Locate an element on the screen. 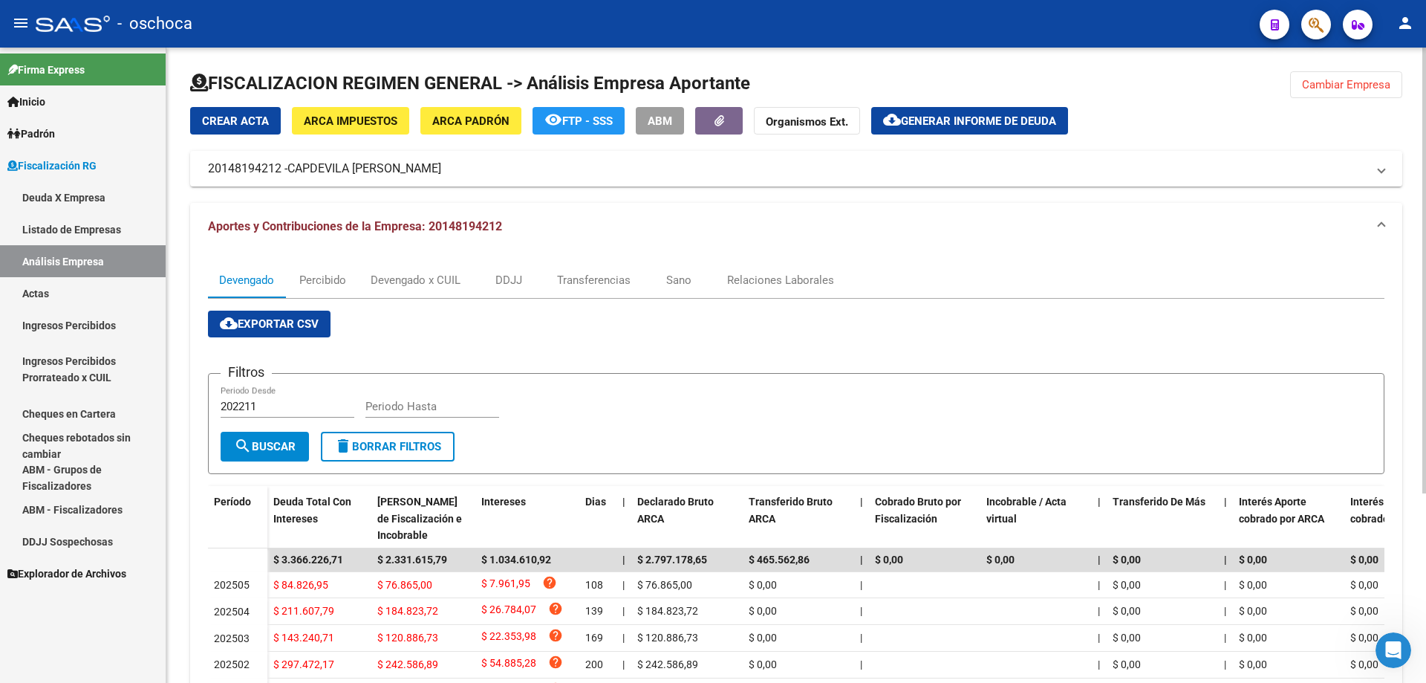 Image resolution: width=1426 pixels, height=683 pixels. h1: FISCALIZACION REGIMEN GENERAL -> Análisis Empresa Aportante is located at coordinates (470, 83).